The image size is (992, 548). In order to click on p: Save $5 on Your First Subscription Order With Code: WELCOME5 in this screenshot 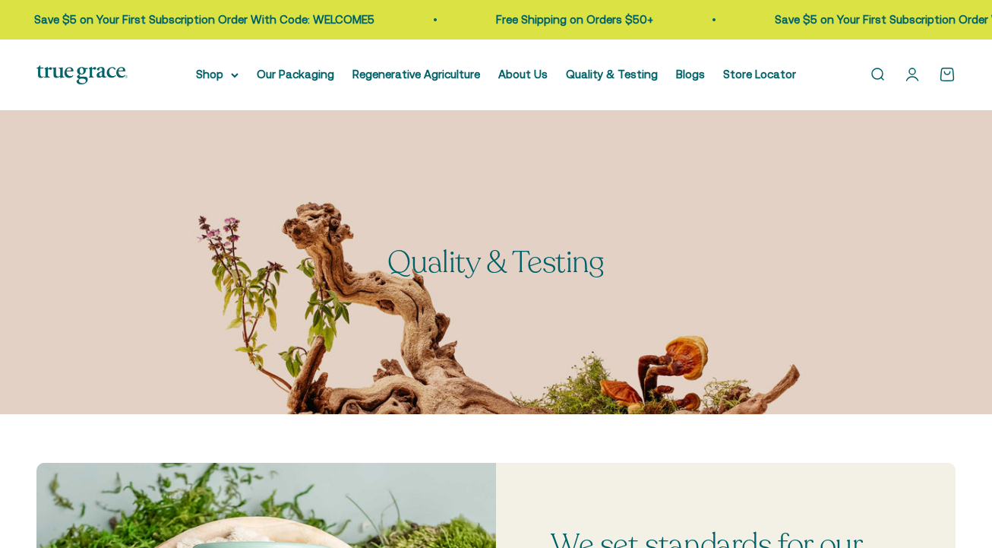, I will do `click(522, 20)`.